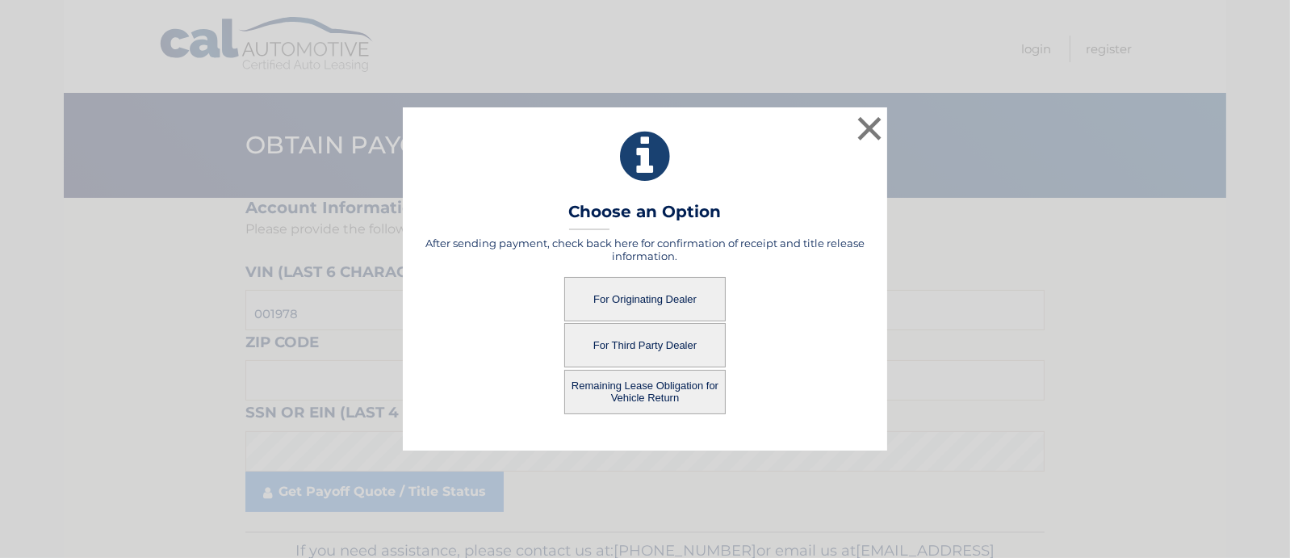 Image resolution: width=1290 pixels, height=558 pixels. I want to click on button: Remaining Lease Obligation for Vehicle Return, so click(645, 392).